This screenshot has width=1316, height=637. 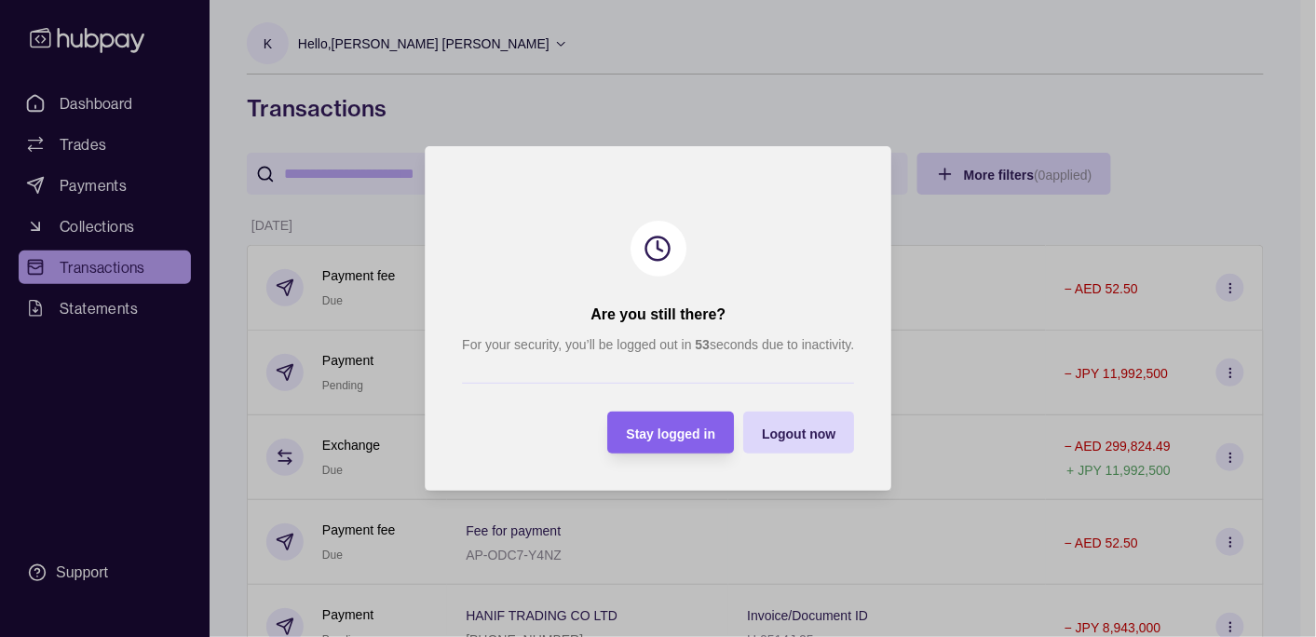 I want to click on button: Stay logged in, so click(x=671, y=432).